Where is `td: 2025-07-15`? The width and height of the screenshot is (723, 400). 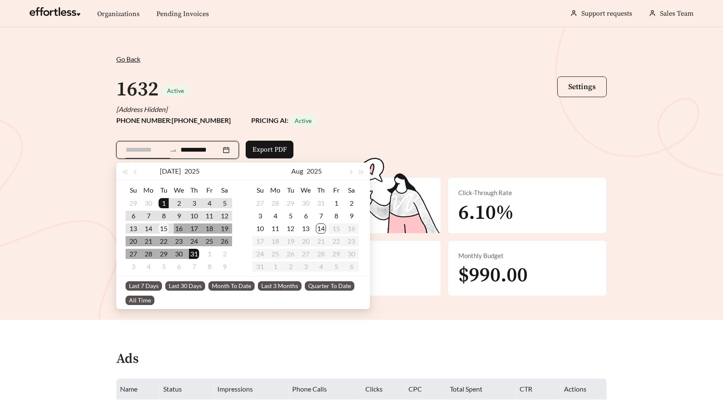
td: 2025-07-15 is located at coordinates (164, 229).